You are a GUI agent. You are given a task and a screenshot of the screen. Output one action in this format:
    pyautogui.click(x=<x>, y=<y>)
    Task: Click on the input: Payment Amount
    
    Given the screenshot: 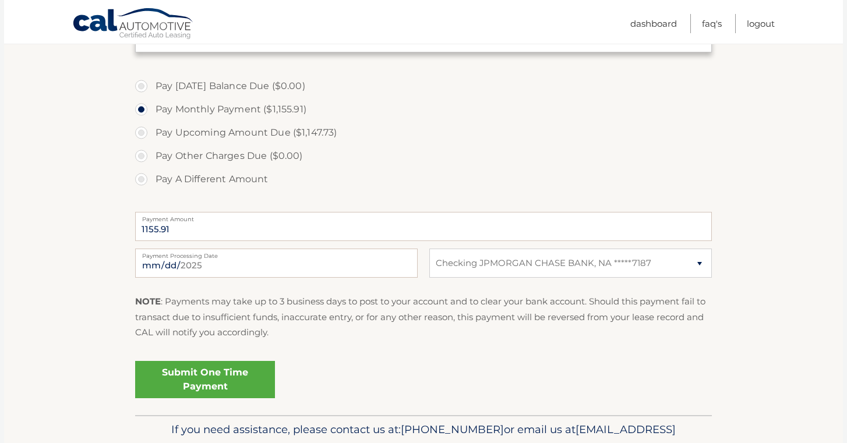 What is the action you would take?
    pyautogui.click(x=424, y=227)
    